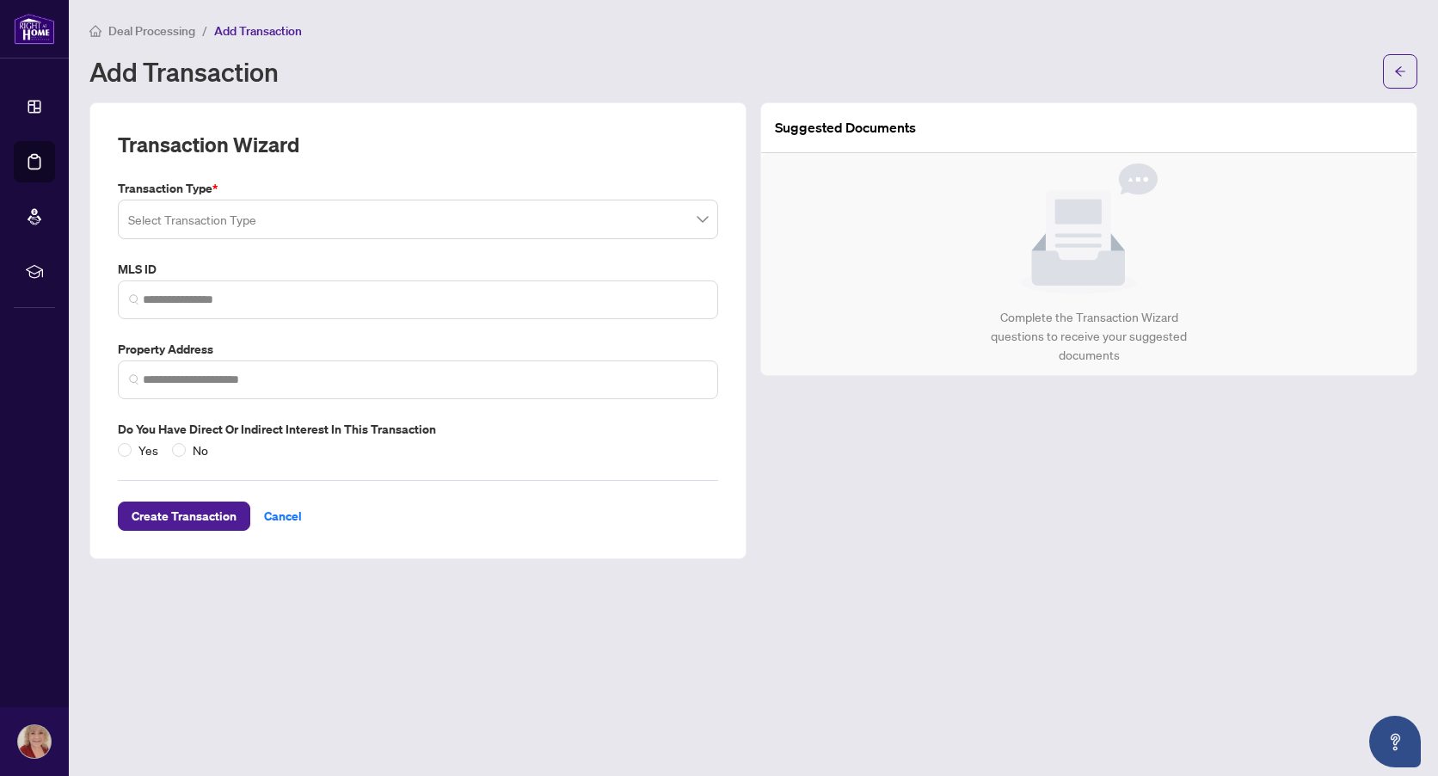 This screenshot has width=1438, height=776. I want to click on span: Cancel, so click(283, 516).